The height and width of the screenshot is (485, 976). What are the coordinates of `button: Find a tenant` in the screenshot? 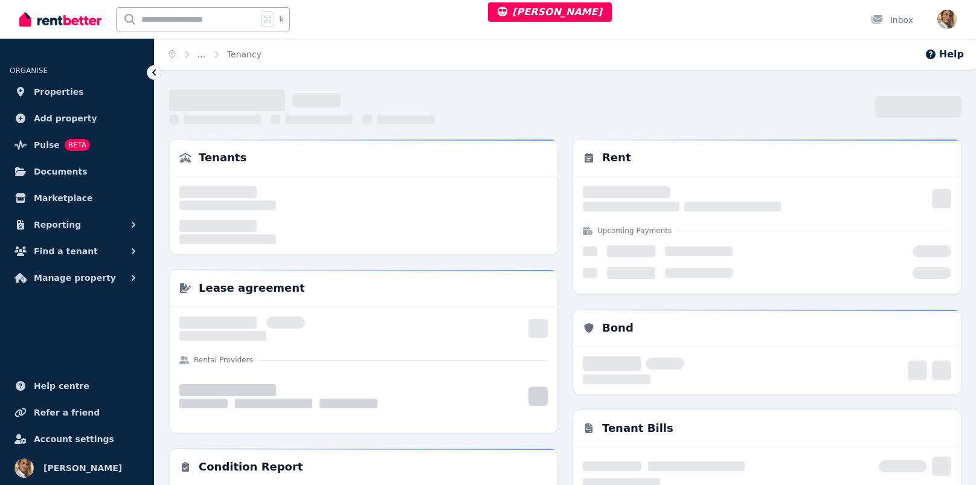 It's located at (77, 251).